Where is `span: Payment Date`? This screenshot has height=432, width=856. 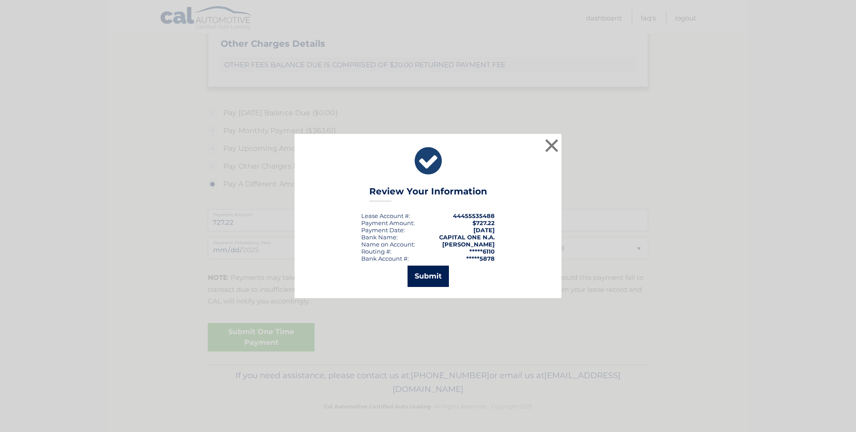 span: Payment Date is located at coordinates (382, 230).